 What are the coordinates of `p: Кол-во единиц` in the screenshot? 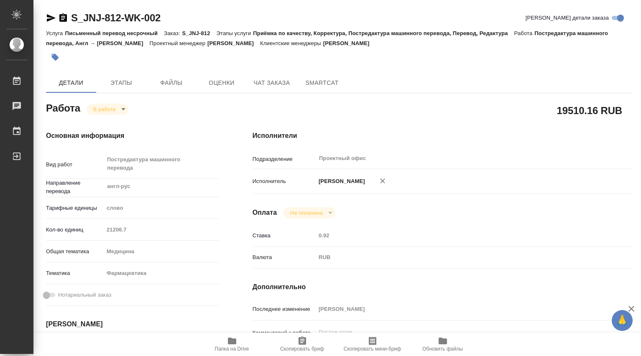 It's located at (75, 230).